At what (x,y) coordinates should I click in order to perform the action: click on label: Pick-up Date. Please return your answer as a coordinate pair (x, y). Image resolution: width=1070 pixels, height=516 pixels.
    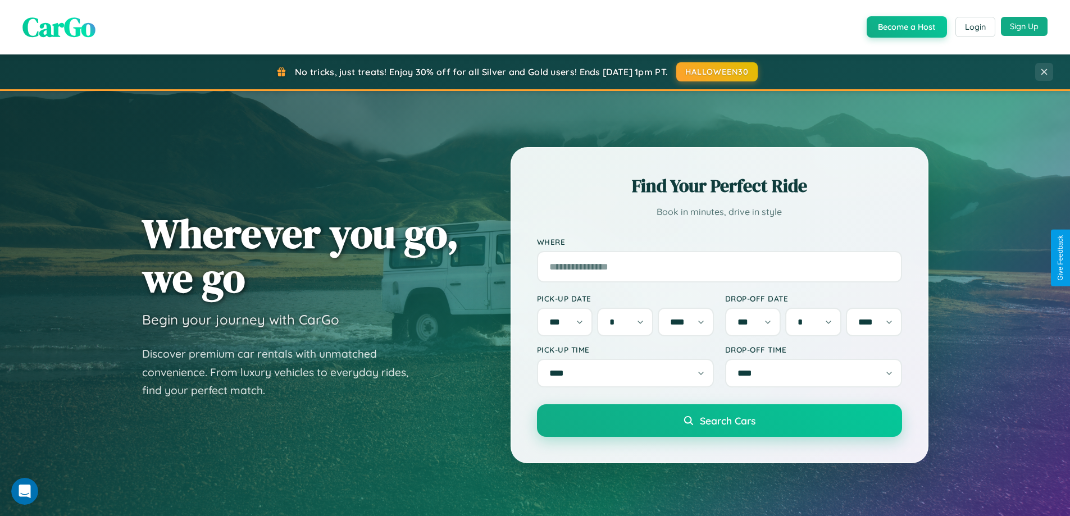
    Looking at the image, I should click on (625, 298).